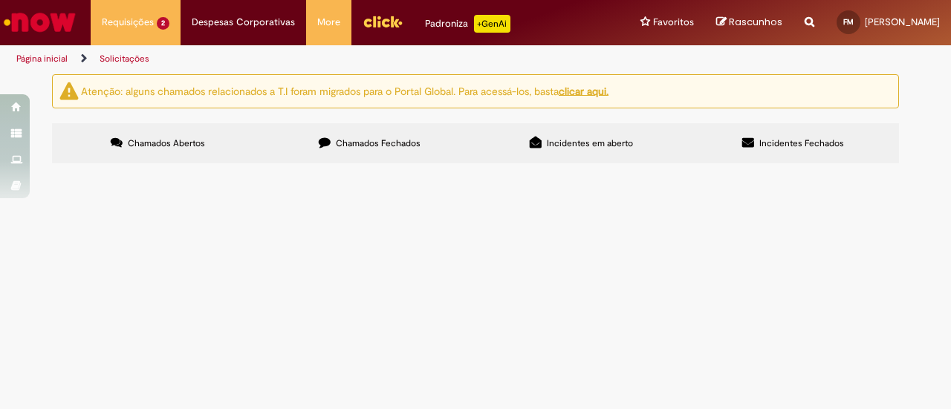  Describe the element at coordinates (590, 143) in the screenshot. I see `span: Incidentes em aberto` at that location.